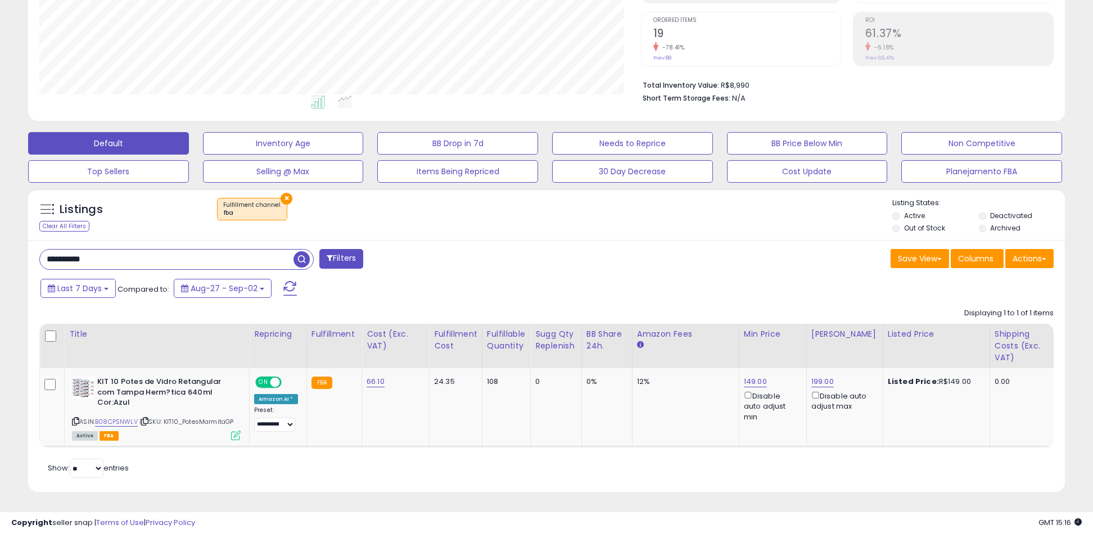  I want to click on div: 24.35, so click(454, 382).